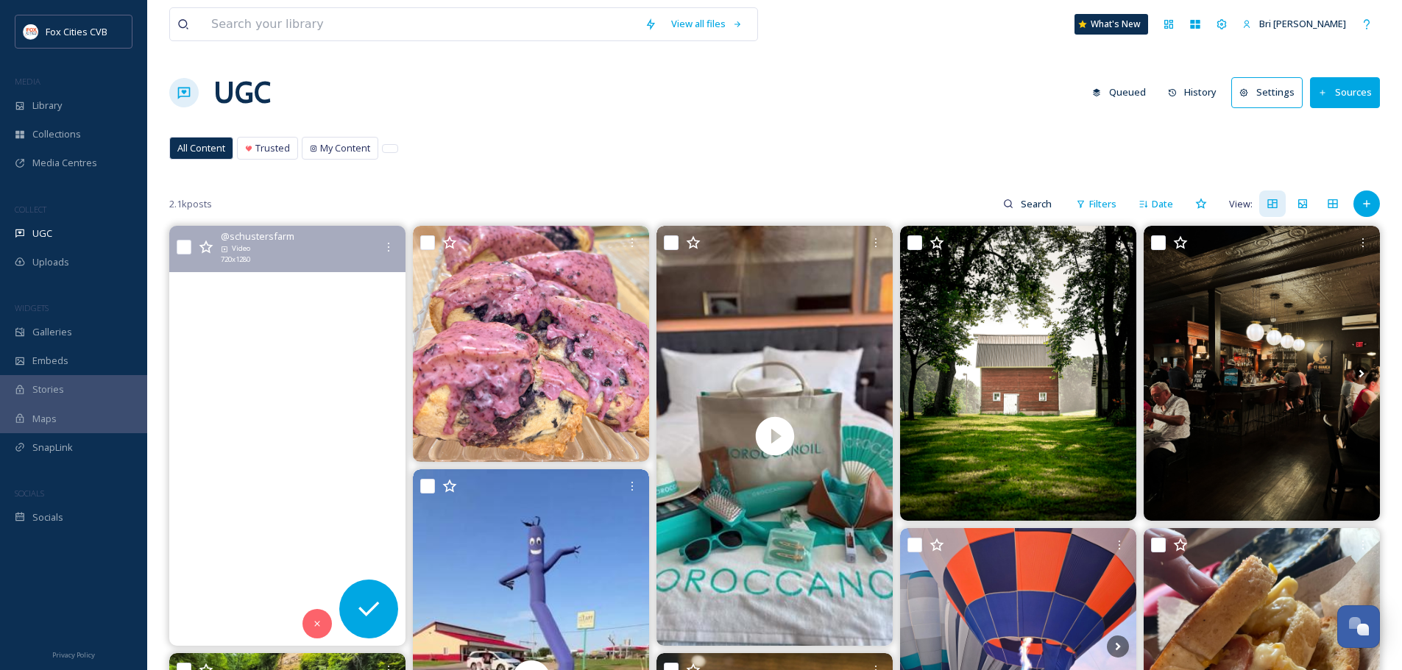 The width and height of the screenshot is (1402, 670). Describe the element at coordinates (57, 134) in the screenshot. I see `span: Collections` at that location.